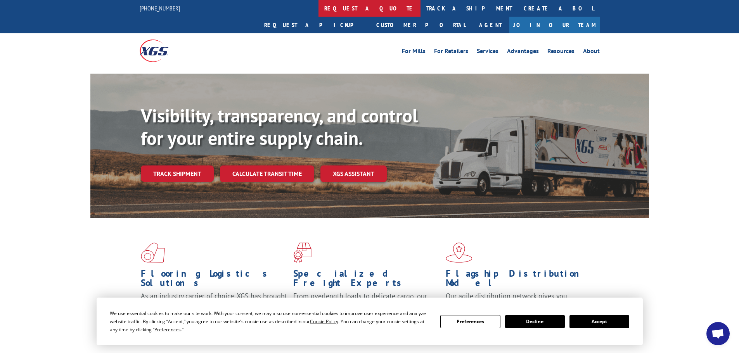 The height and width of the screenshot is (353, 739). I want to click on a: For Mills, so click(413, 52).